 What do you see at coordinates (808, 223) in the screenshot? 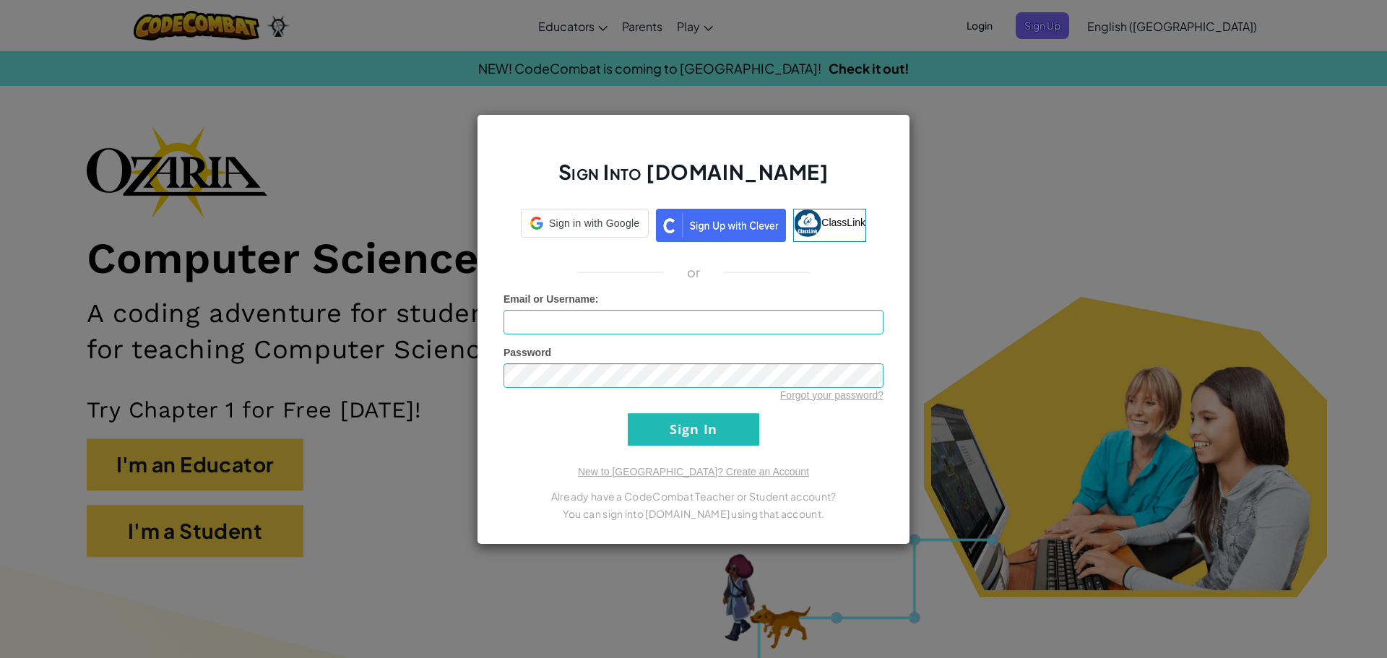
I see `img: classlink-logo-small.png` at bounding box center [808, 223].